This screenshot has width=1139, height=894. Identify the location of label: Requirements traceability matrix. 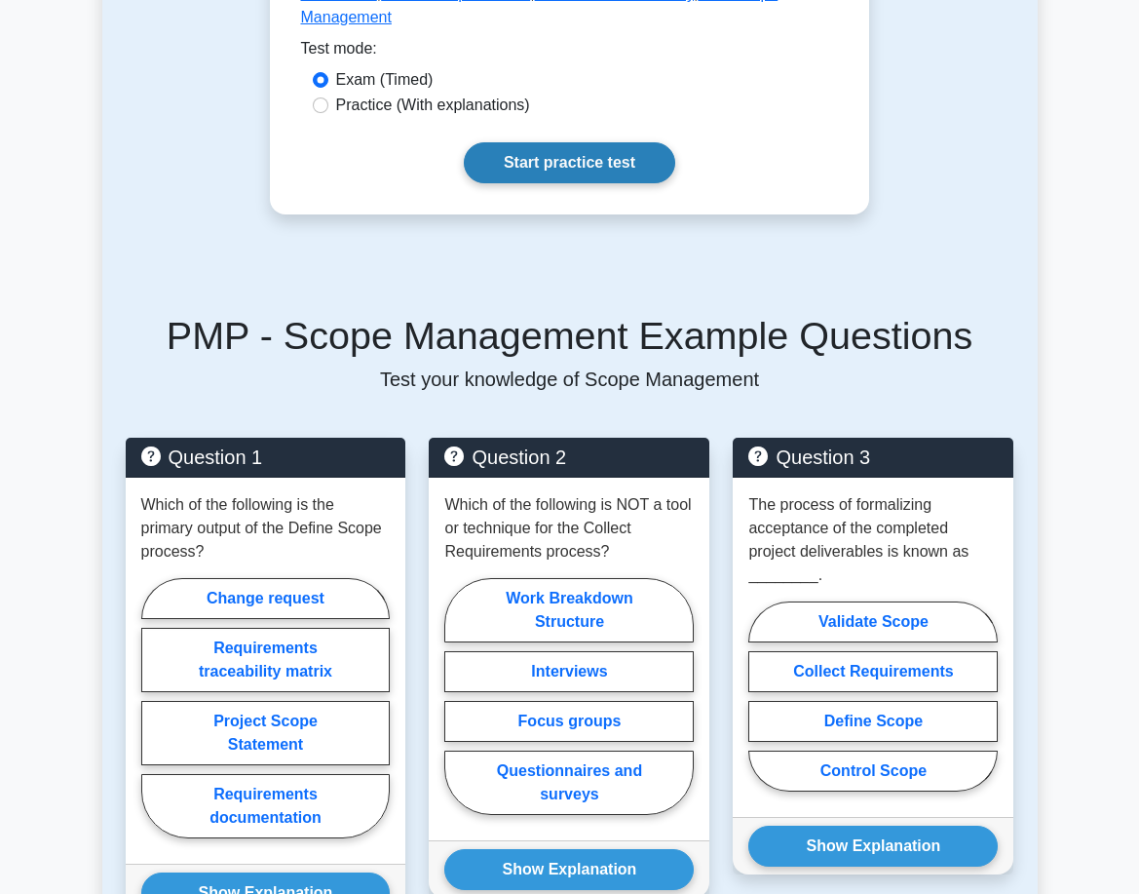
(266, 660).